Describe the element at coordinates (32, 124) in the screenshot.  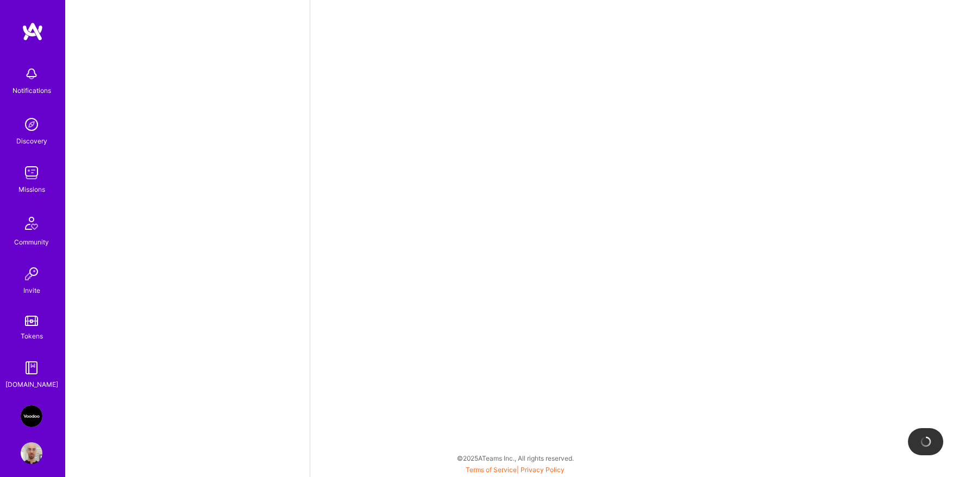
I see `img: discovery` at that location.